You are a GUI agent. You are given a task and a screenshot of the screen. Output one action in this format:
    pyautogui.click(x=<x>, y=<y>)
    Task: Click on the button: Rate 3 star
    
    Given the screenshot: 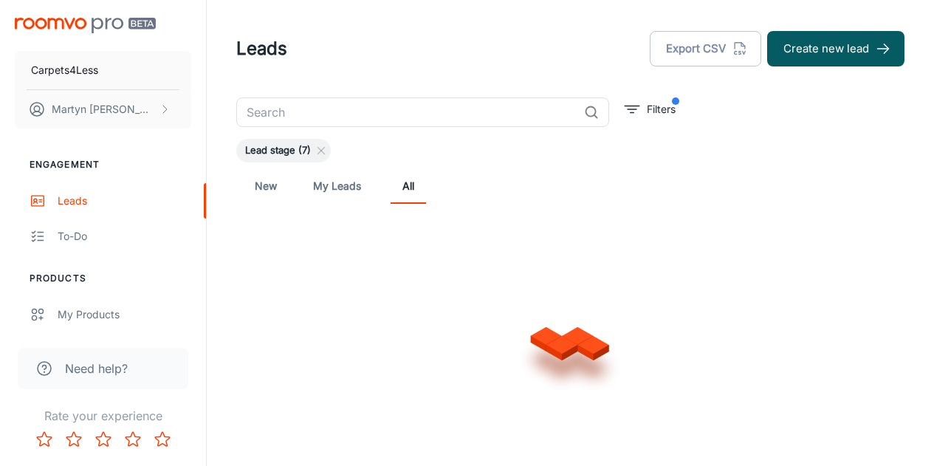 What is the action you would take?
    pyautogui.click(x=103, y=440)
    